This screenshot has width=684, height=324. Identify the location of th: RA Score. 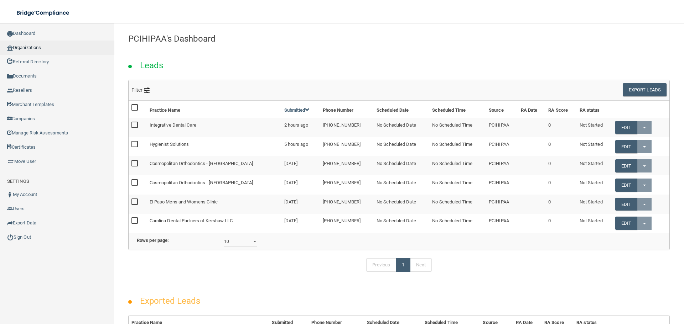
(560, 109).